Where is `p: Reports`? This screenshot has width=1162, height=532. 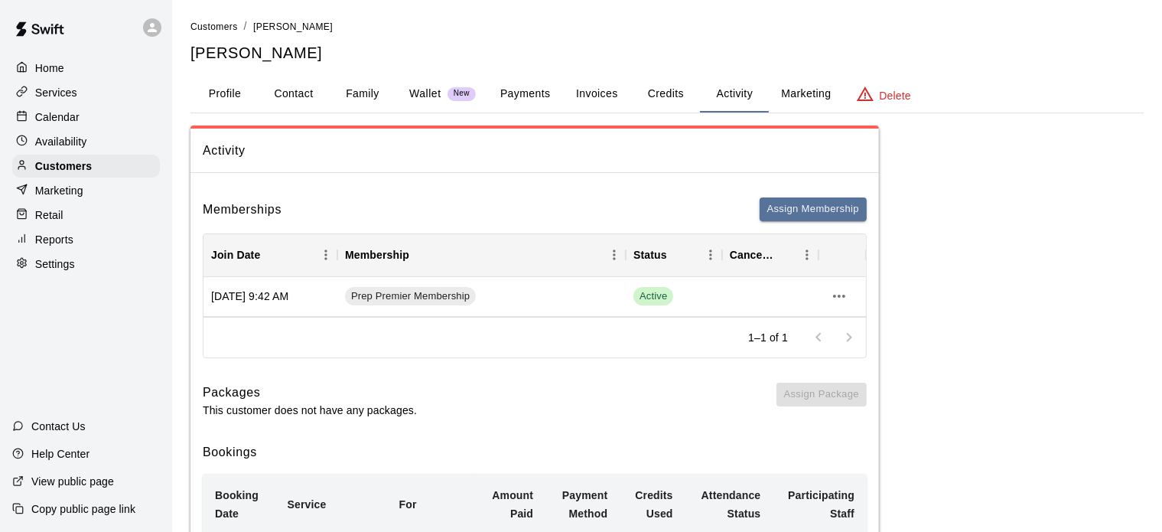 p: Reports is located at coordinates (54, 239).